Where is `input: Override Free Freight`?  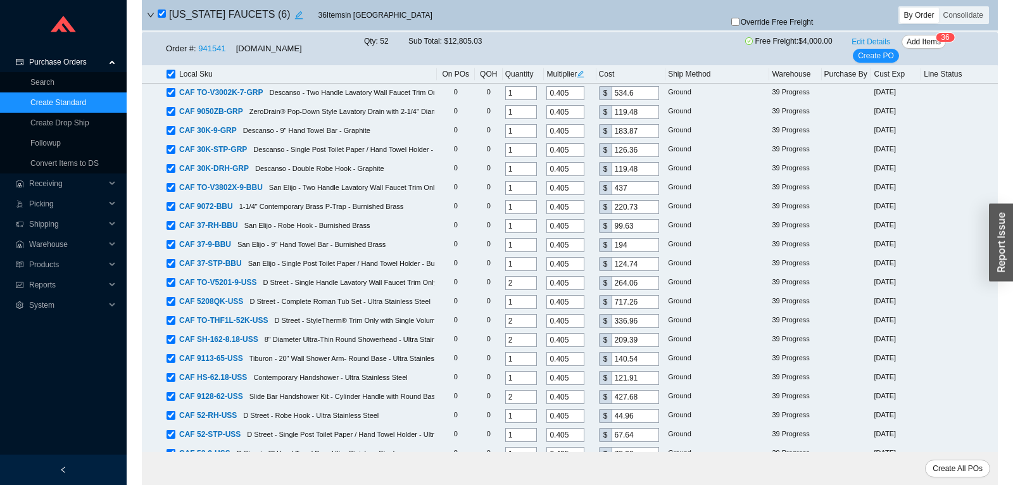
input: Override Free Freight is located at coordinates (735, 22).